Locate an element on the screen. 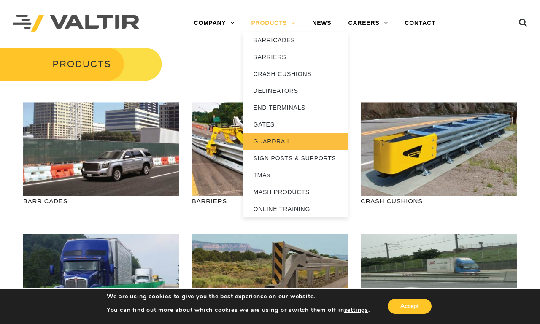  a: DELINEATORS is located at coordinates (296, 91).